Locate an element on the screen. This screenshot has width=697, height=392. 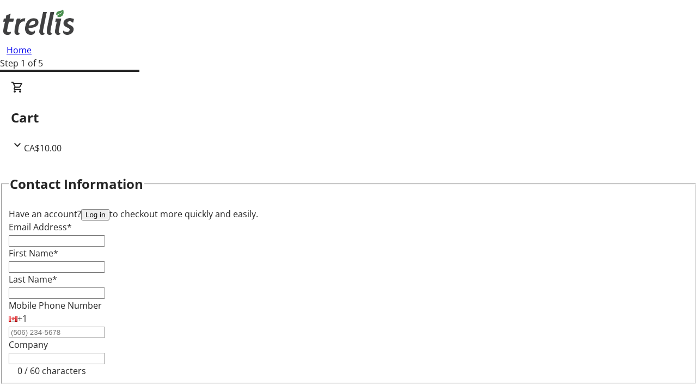
input: (506) 234-5678 is located at coordinates (57, 332).